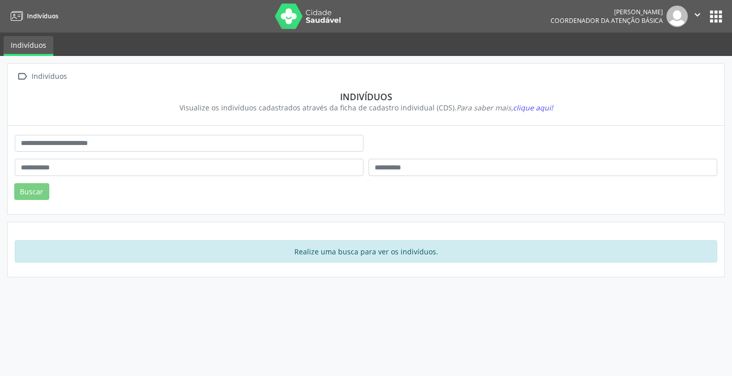 The image size is (732, 376). Describe the element at coordinates (505, 107) in the screenshot. I see `i: Para saber mais,` at that location.